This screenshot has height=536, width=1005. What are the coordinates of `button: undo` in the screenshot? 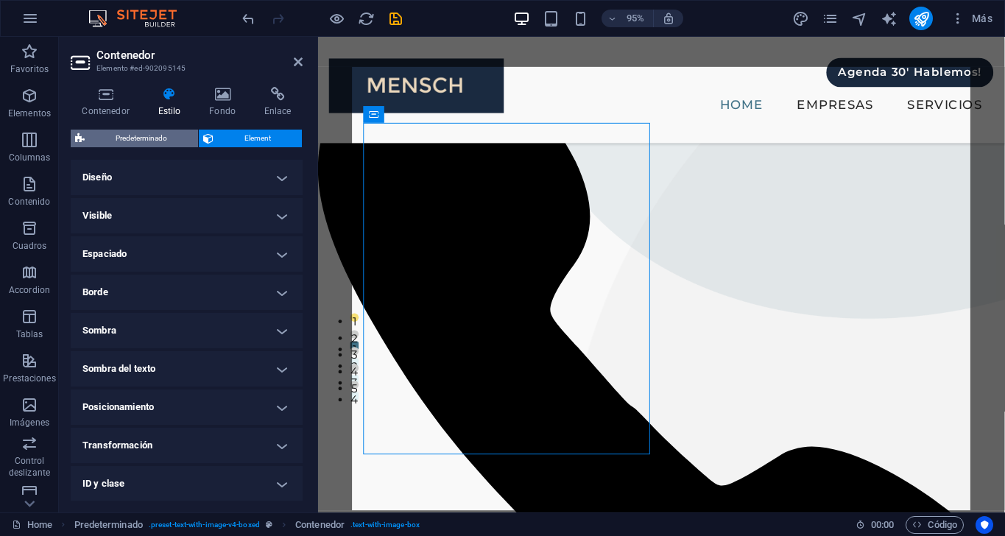 It's located at (248, 18).